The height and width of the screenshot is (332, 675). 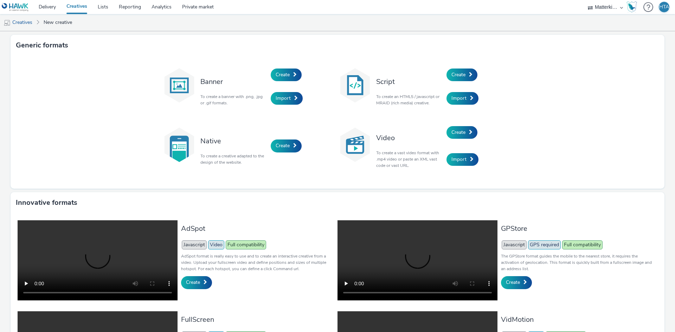 What do you see at coordinates (258, 229) in the screenshot?
I see `h3: AdSpot` at bounding box center [258, 229].